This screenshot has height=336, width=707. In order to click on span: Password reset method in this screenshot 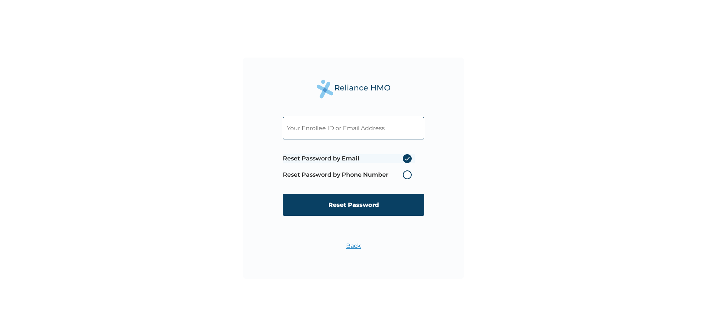, I will do `click(349, 167)`.